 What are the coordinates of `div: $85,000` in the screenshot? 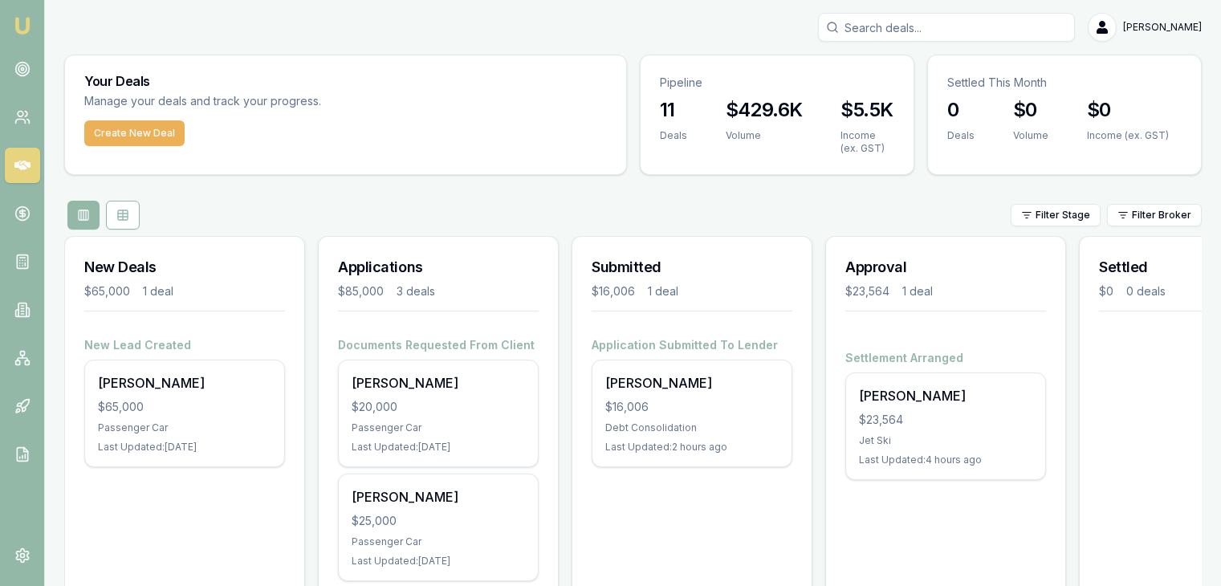 It's located at (361, 291).